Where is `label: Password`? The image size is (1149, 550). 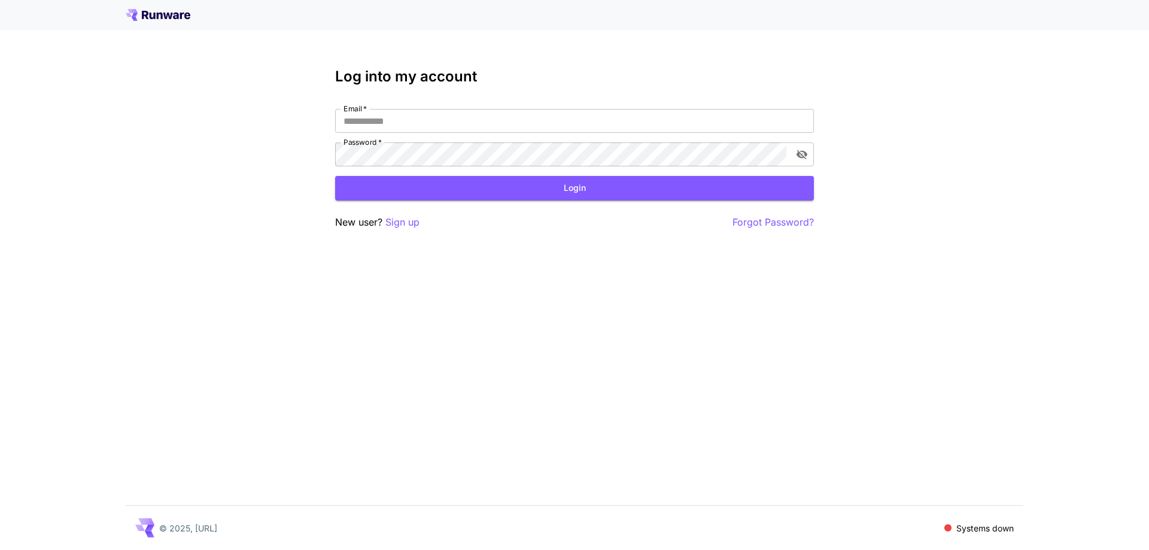 label: Password is located at coordinates (363, 142).